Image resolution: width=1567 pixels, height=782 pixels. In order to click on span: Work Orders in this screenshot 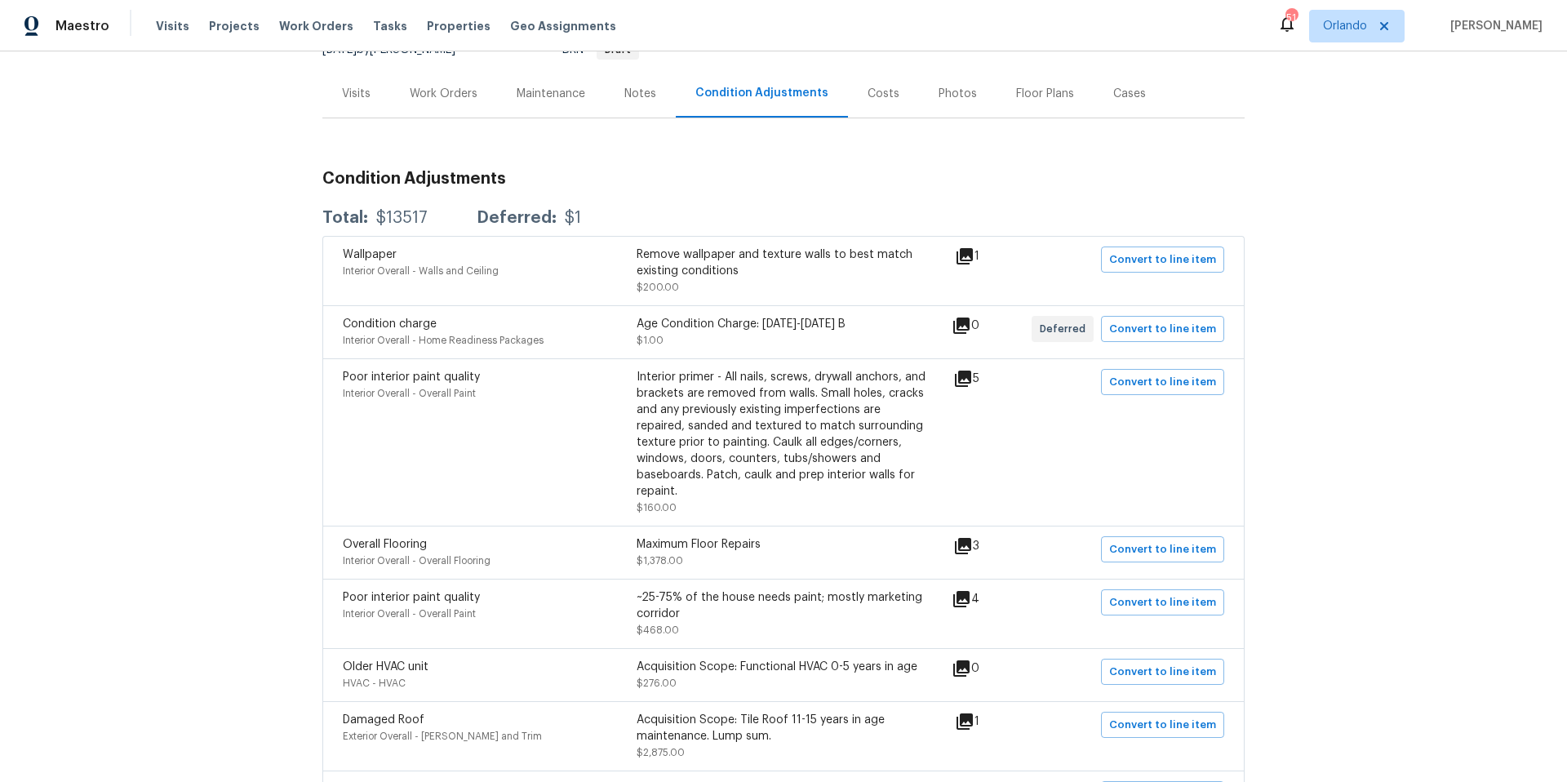, I will do `click(316, 26)`.